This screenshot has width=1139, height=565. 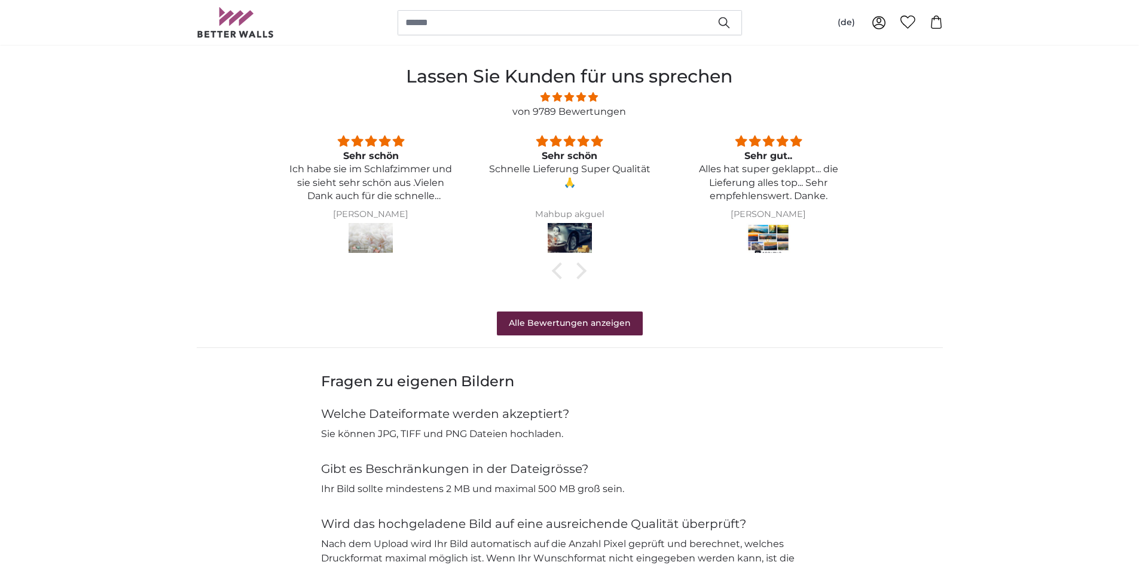 I want to click on a: von 9789 Bewertungen, so click(x=569, y=111).